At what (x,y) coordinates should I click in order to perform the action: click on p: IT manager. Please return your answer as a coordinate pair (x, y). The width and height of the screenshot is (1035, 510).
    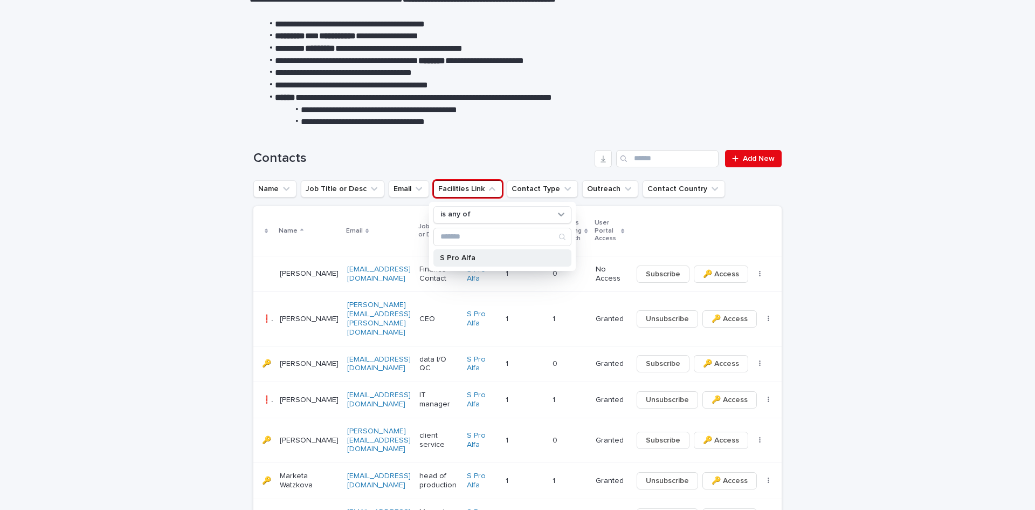
    Looking at the image, I should click on (439, 400).